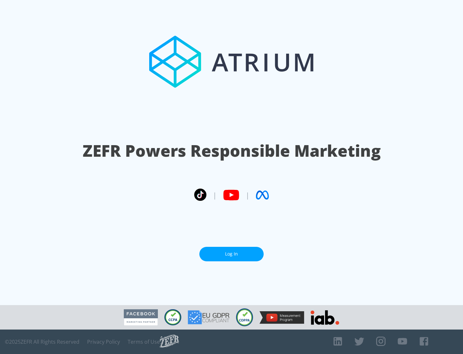 This screenshot has height=354, width=463. What do you see at coordinates (173, 317) in the screenshot?
I see `img: CCPA Compliant` at bounding box center [173, 317].